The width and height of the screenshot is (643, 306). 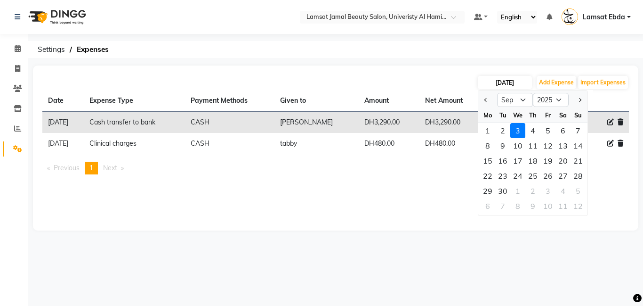 I want to click on div: Tuesday, September 30, 2025, so click(x=503, y=191).